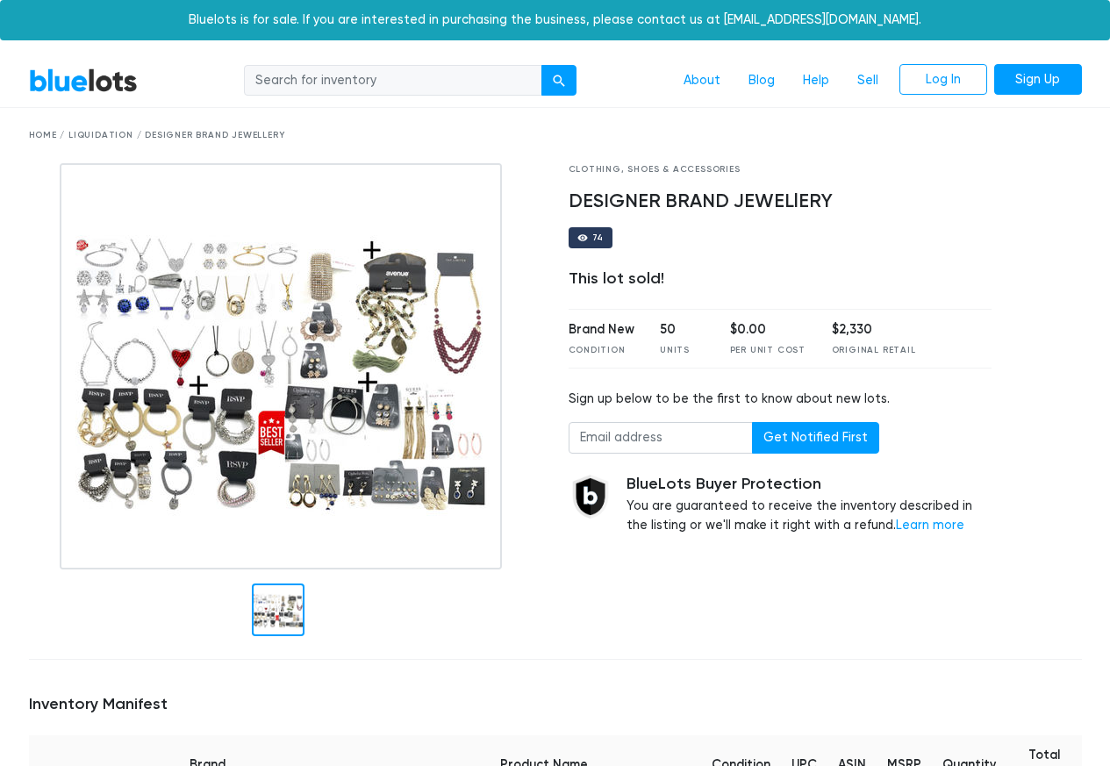  What do you see at coordinates (868, 81) in the screenshot?
I see `a: Sell` at bounding box center [868, 81].